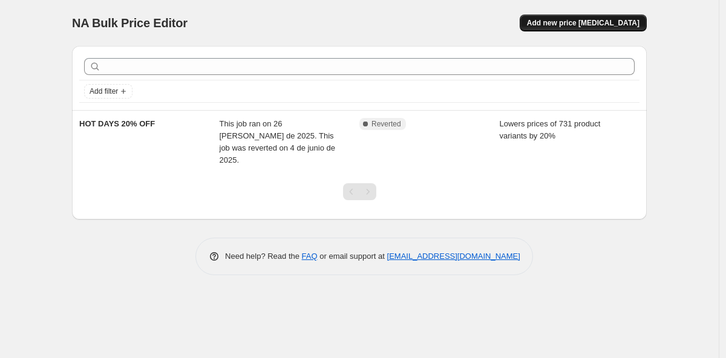 The width and height of the screenshot is (726, 358). I want to click on span: Add filter, so click(104, 91).